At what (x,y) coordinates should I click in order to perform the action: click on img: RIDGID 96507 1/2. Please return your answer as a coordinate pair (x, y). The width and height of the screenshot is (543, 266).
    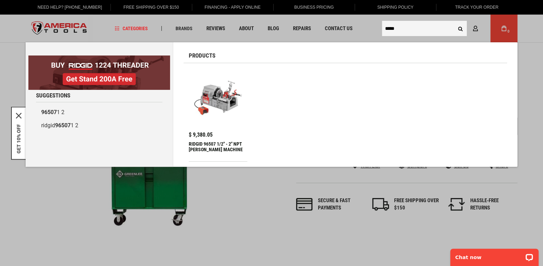
    Looking at the image, I should click on (218, 97).